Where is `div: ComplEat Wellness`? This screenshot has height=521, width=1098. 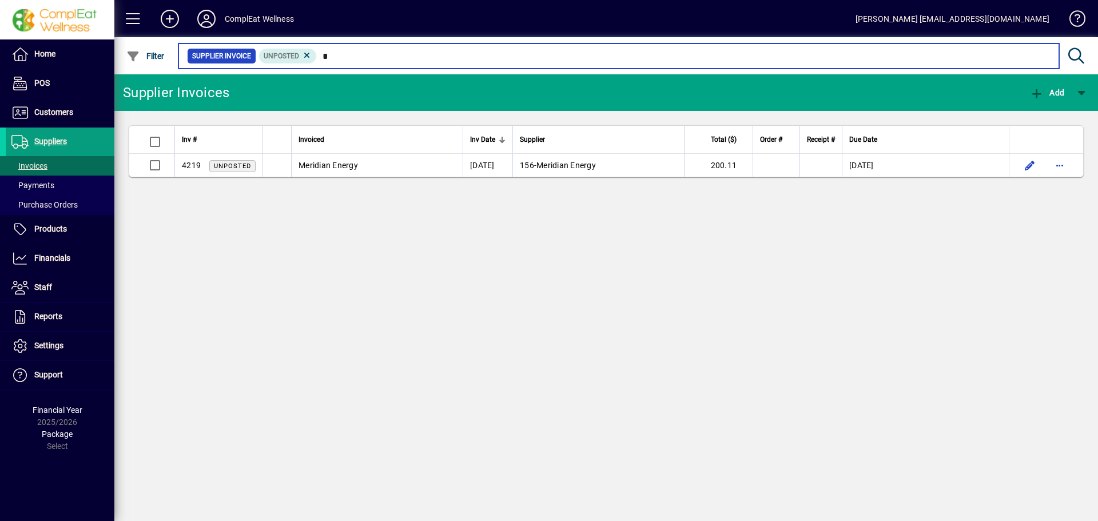 div: ComplEat Wellness is located at coordinates (259, 19).